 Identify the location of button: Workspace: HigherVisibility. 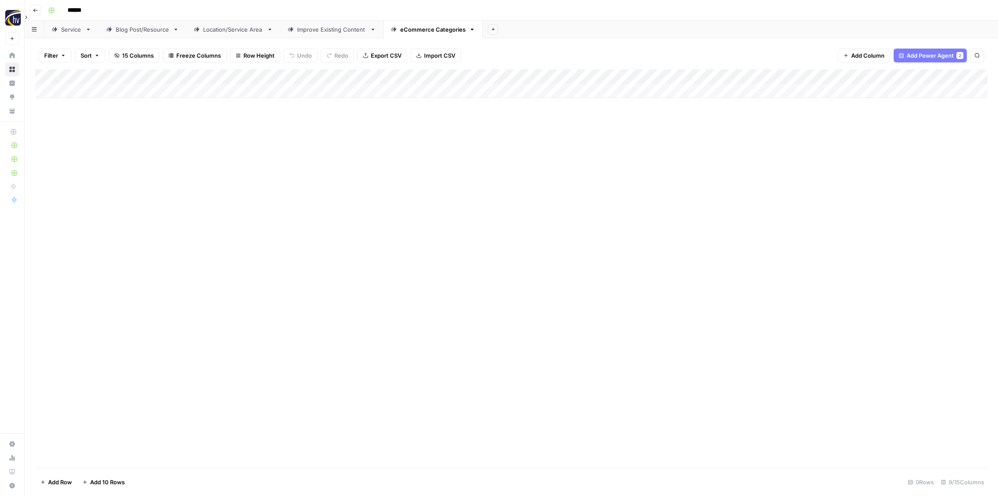
(12, 18).